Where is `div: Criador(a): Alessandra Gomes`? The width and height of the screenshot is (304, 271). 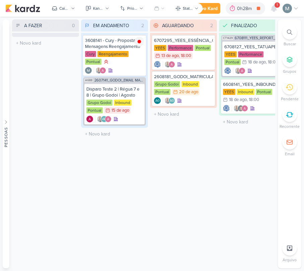
div: Criador(a): Alessandra Gomes is located at coordinates (90, 119).